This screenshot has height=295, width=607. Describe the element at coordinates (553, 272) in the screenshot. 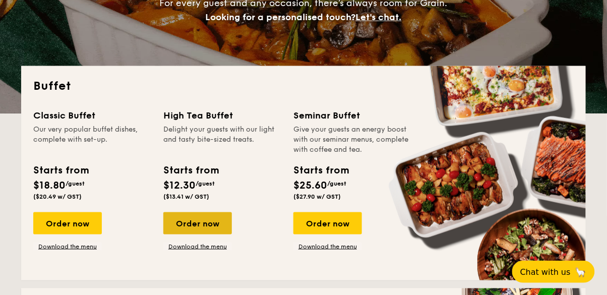

I see `button: Chat with us🦙` at that location.